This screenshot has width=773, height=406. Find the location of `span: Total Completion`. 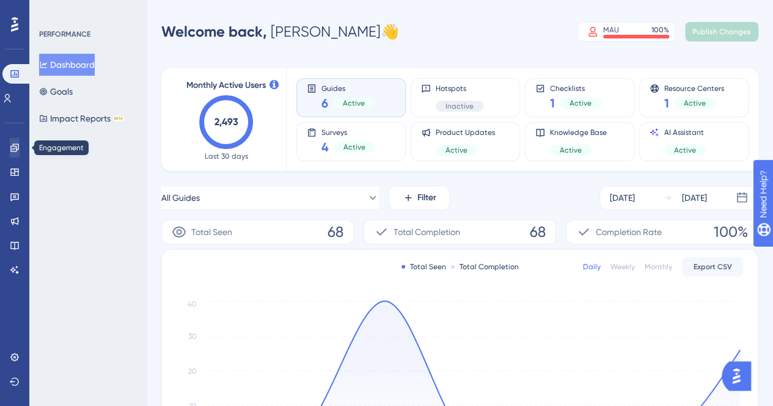

span: Total Completion is located at coordinates (426, 232).